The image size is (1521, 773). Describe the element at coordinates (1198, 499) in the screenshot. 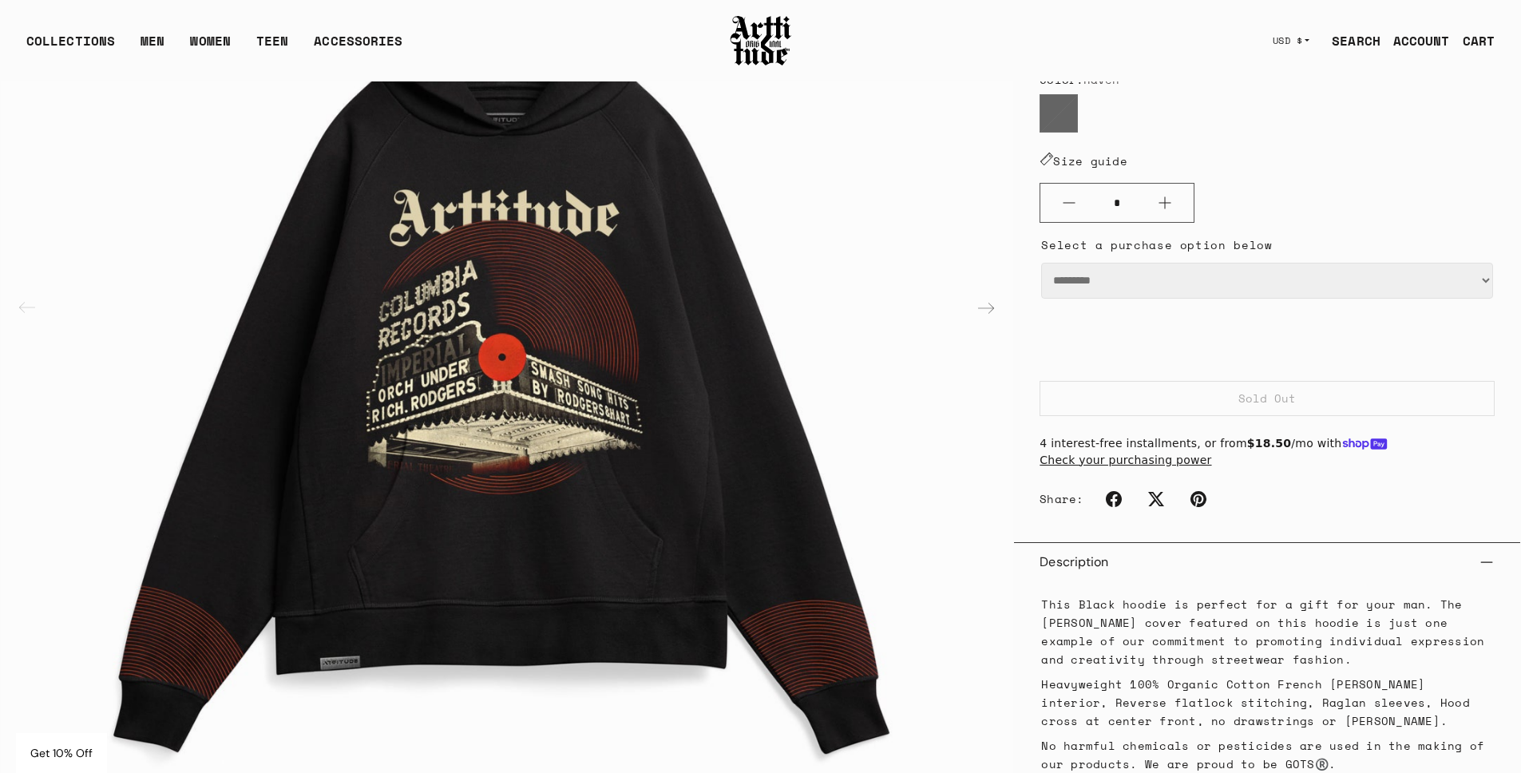

I see `a: Pinterest` at that location.